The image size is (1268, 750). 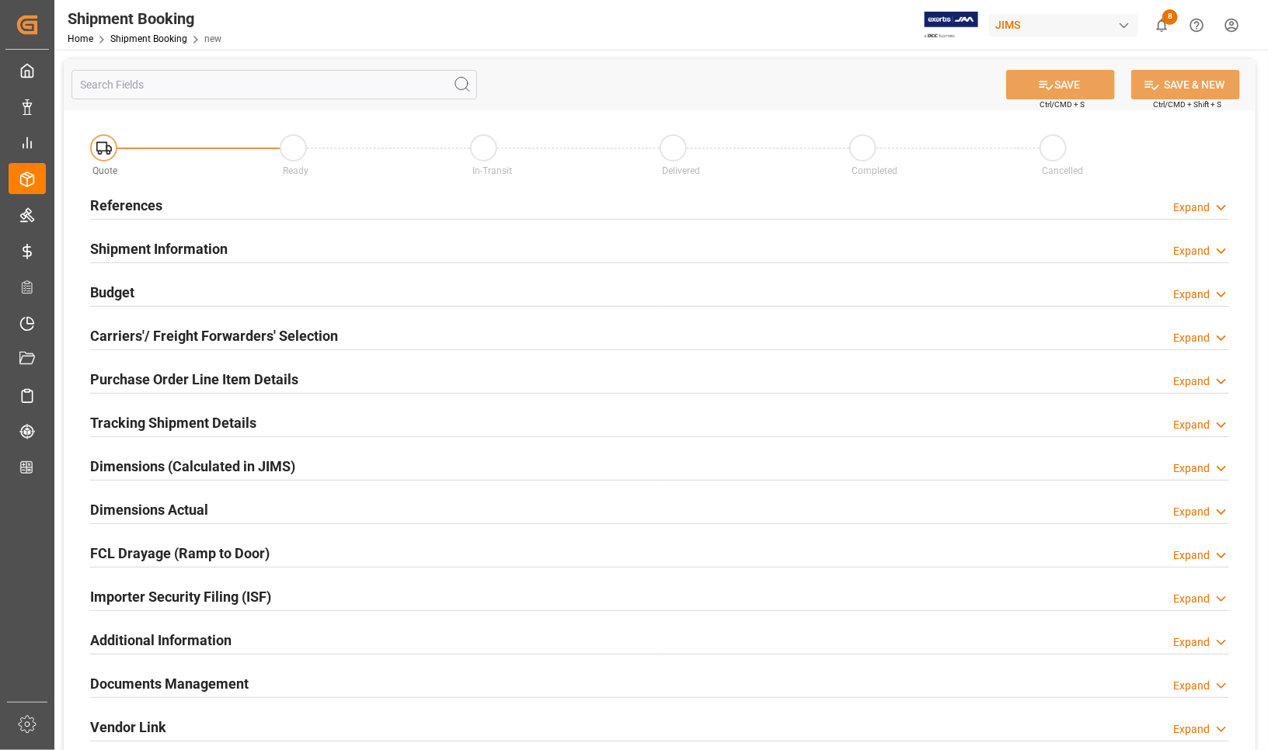 What do you see at coordinates (173, 423) in the screenshot?
I see `h2: Tracking Shipment Details` at bounding box center [173, 423].